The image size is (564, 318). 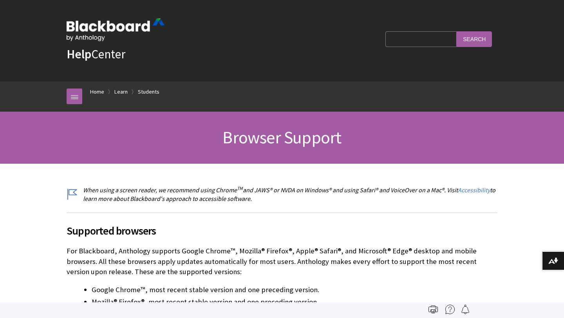 What do you see at coordinates (450, 309) in the screenshot?
I see `img: More help` at bounding box center [450, 309].